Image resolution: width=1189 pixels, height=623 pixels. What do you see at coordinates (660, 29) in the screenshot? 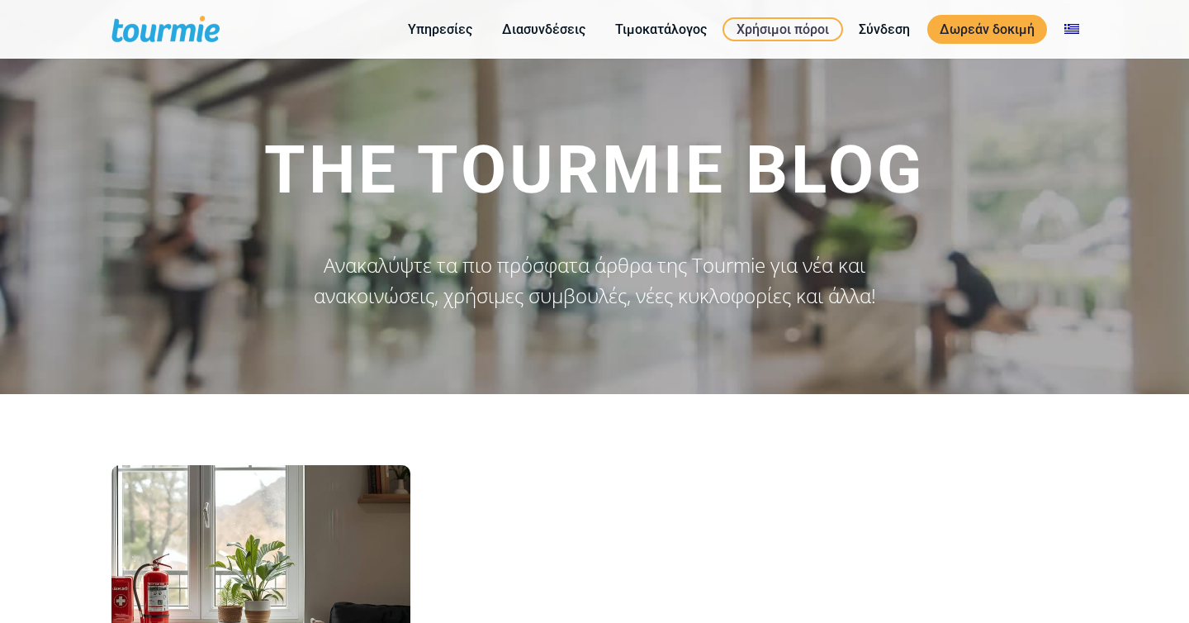
I see `a: Τιμοκατάλογος` at bounding box center [660, 29].